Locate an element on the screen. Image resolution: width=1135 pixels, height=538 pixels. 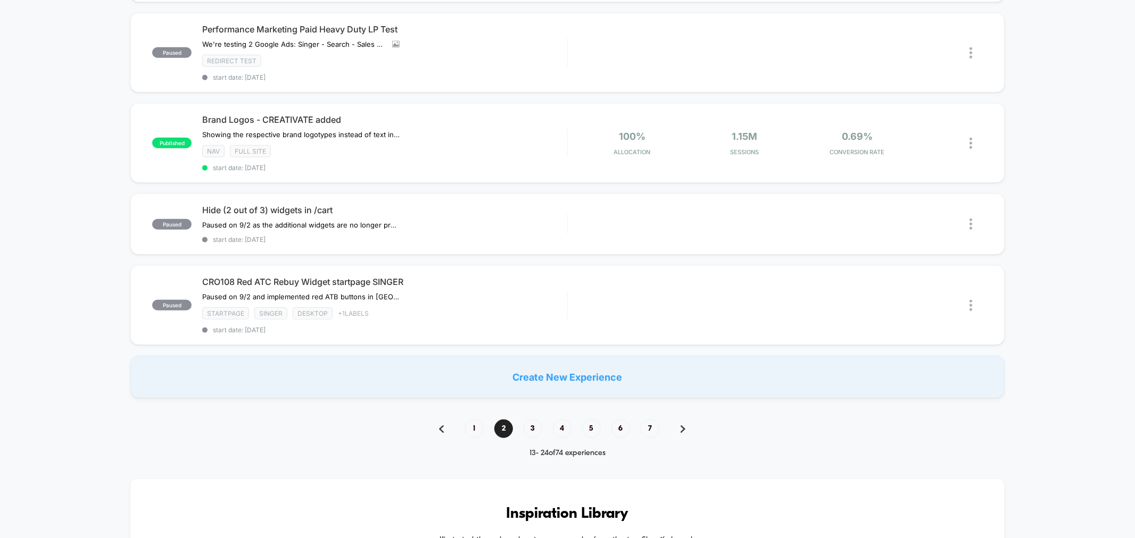
span: Hide (2 out of 3) widgets in /cart is located at coordinates (384, 210).